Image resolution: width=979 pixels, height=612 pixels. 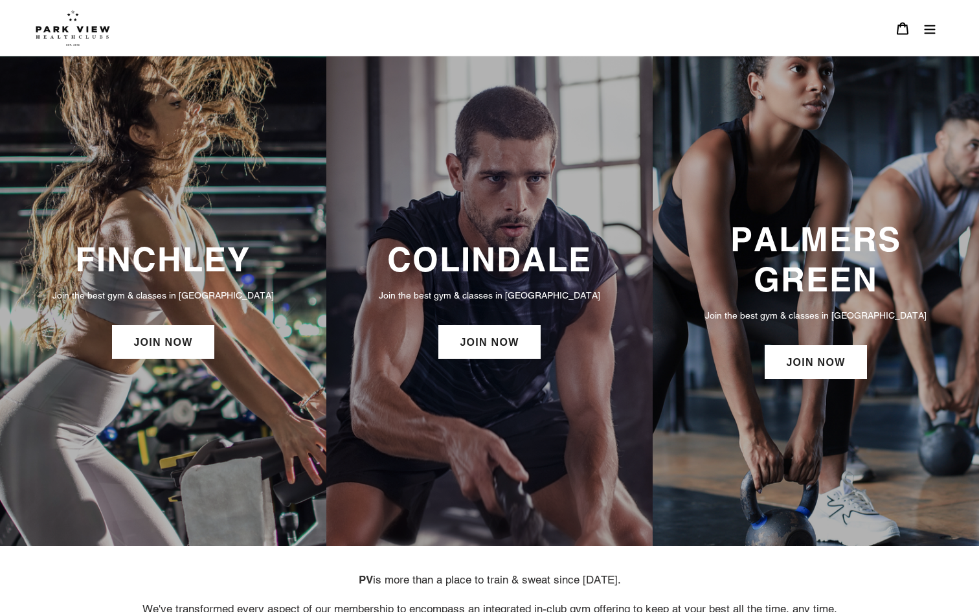 What do you see at coordinates (930, 28) in the screenshot?
I see `button: Menu` at bounding box center [930, 28].